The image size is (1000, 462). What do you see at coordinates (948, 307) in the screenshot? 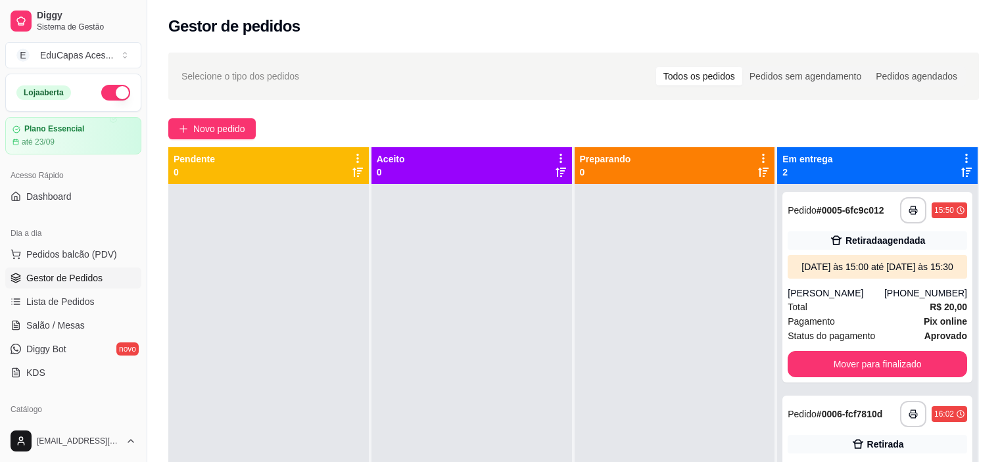
I see `strong: R$ 20,00` at bounding box center [948, 307].